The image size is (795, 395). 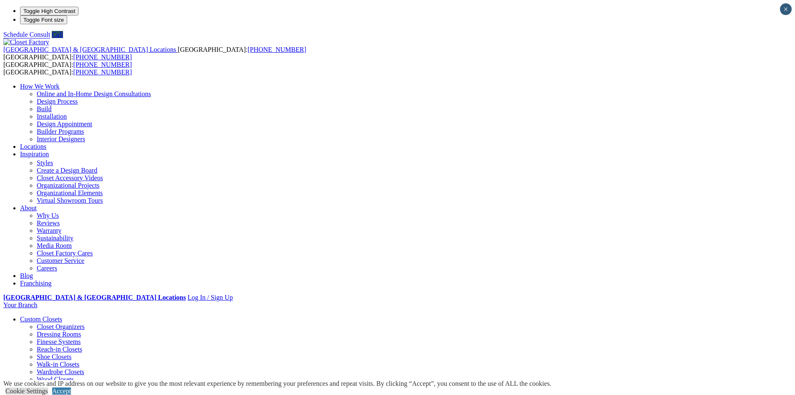 What do you see at coordinates (28, 208) in the screenshot?
I see `a: About` at bounding box center [28, 208].